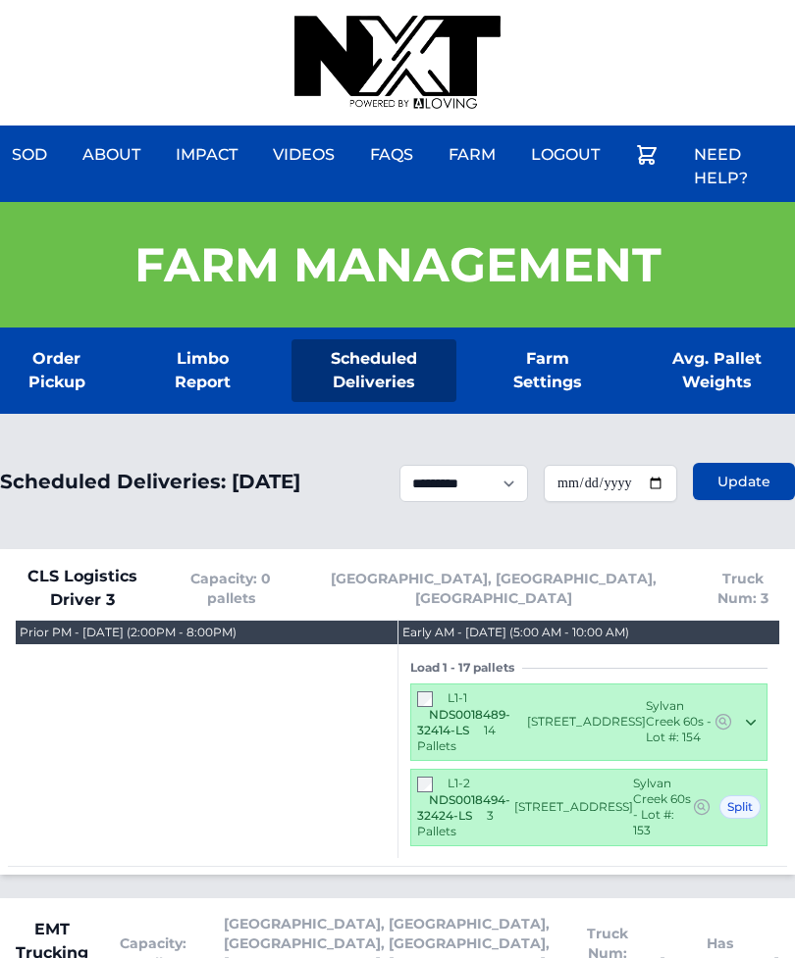 The width and height of the screenshot is (795, 958). I want to click on span: L1-1, so click(457, 697).